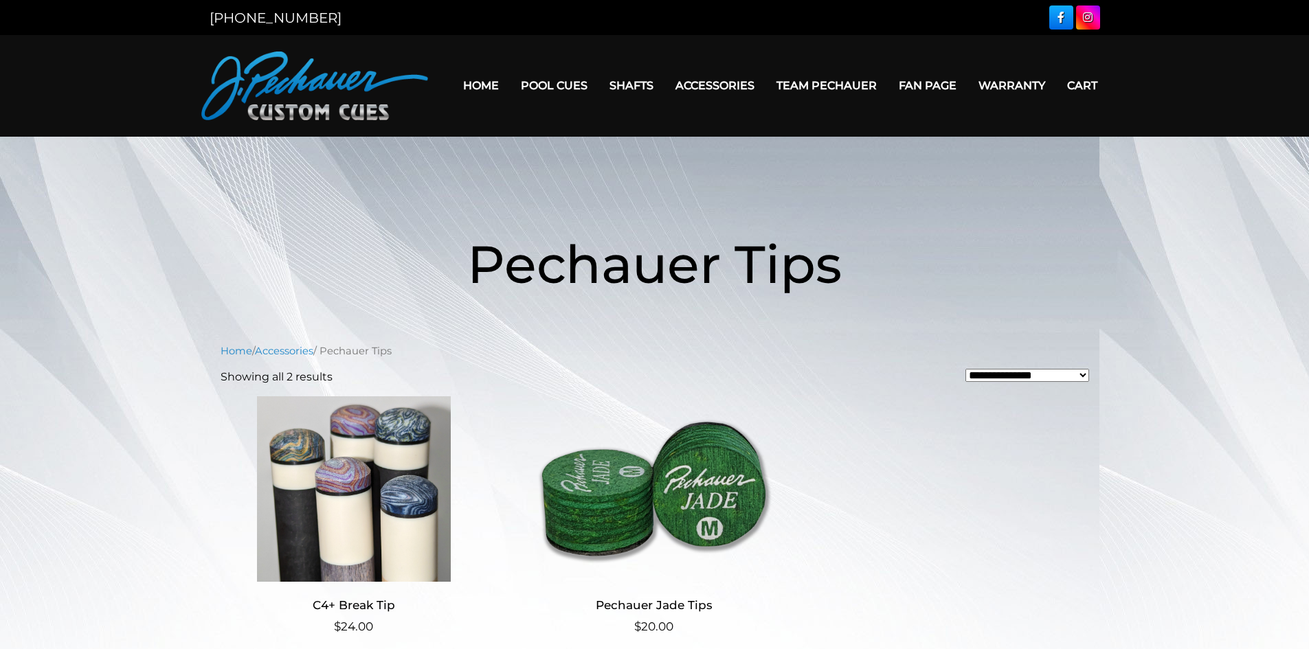  What do you see at coordinates (354, 489) in the screenshot?
I see `img: C4+ Break Tip` at bounding box center [354, 489].